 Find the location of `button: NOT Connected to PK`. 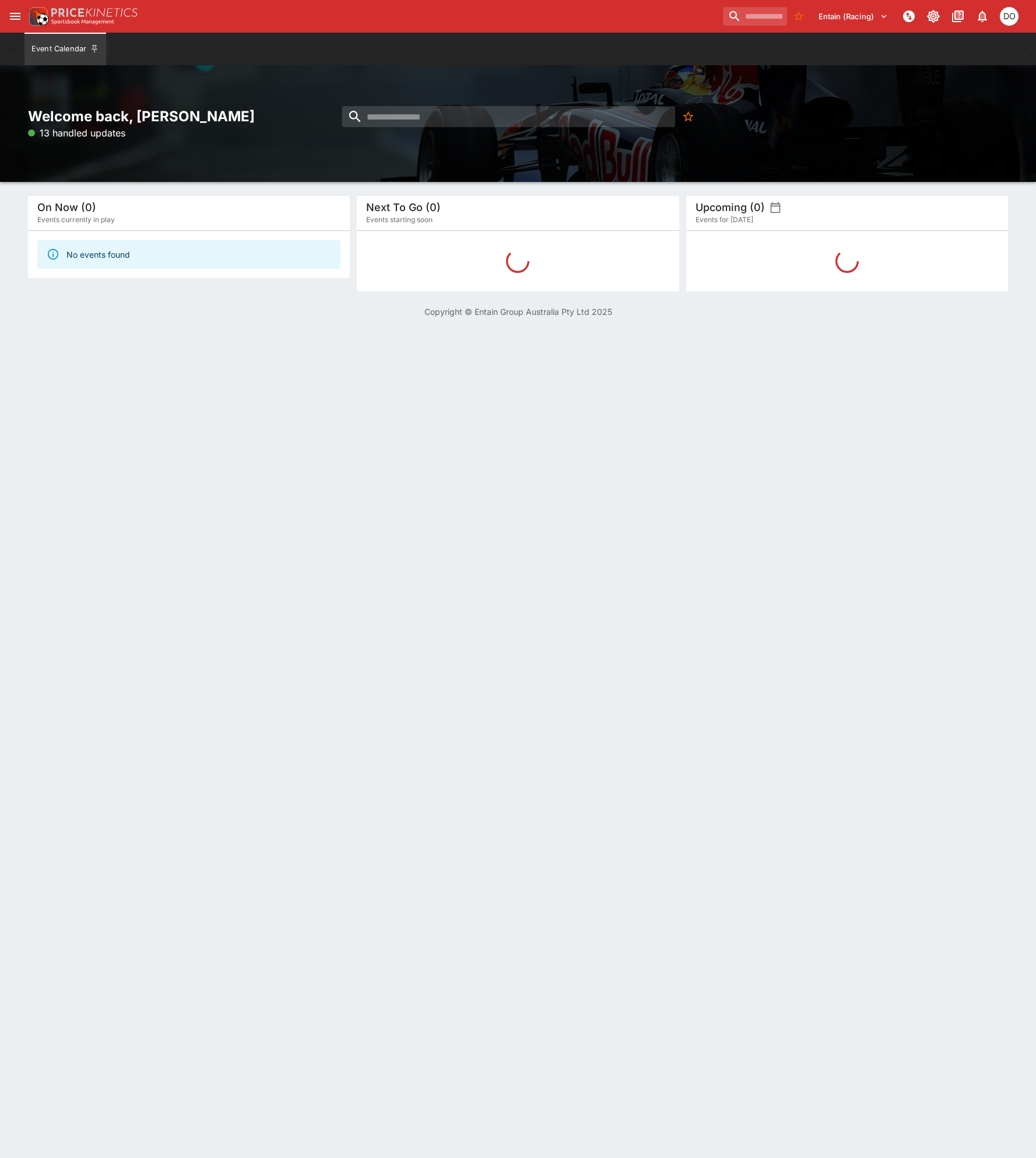

button: NOT Connected to PK is located at coordinates (909, 16).